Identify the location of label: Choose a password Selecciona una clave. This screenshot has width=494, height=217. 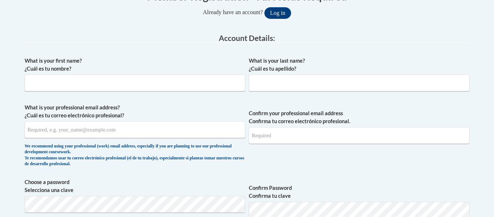
(135, 186).